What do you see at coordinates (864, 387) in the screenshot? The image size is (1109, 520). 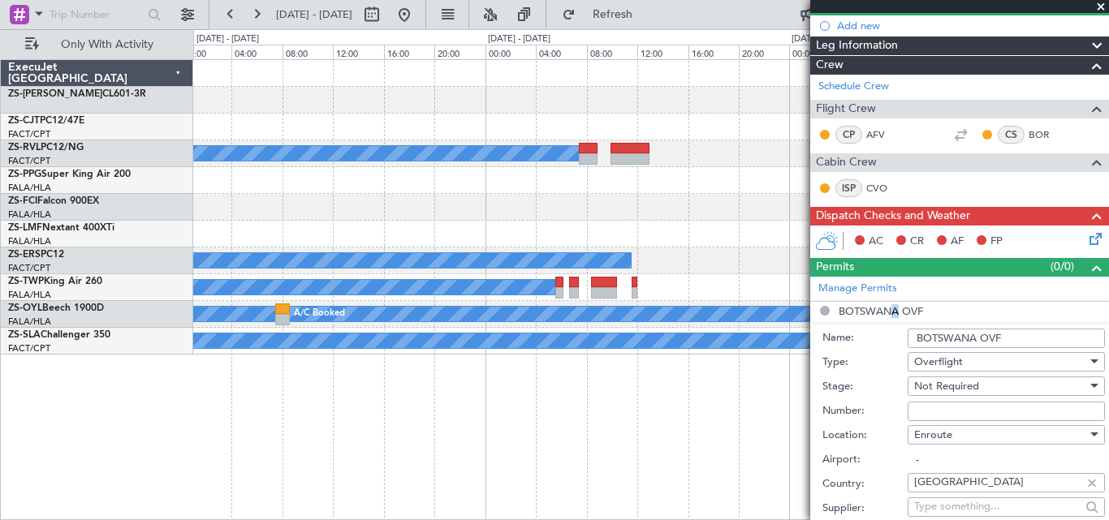 I see `label: Stage:` at bounding box center [864, 387].